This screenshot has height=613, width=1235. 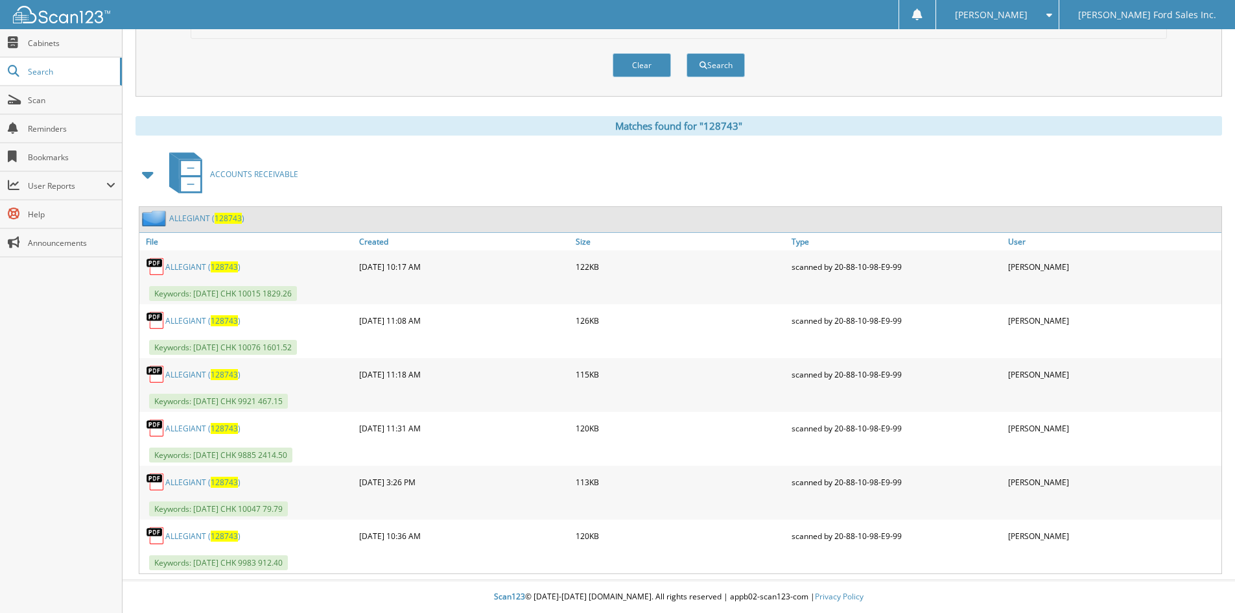 What do you see at coordinates (71, 128) in the screenshot?
I see `span: Reminders` at bounding box center [71, 128].